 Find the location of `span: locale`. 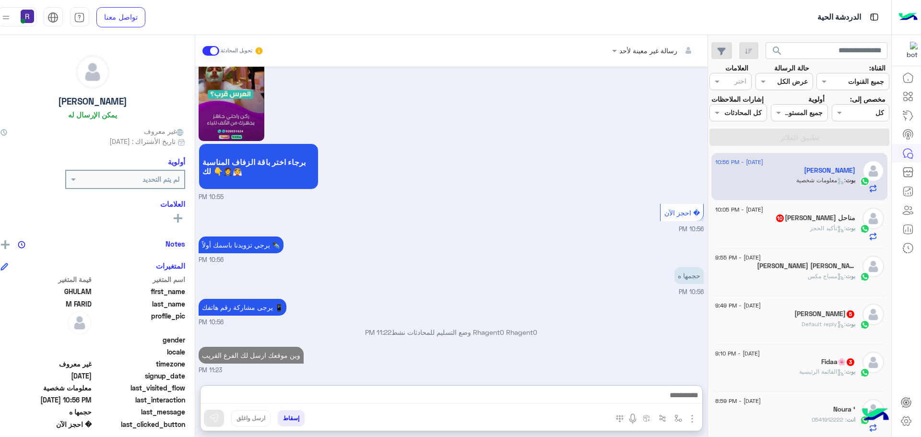

span: locale is located at coordinates (139, 352).